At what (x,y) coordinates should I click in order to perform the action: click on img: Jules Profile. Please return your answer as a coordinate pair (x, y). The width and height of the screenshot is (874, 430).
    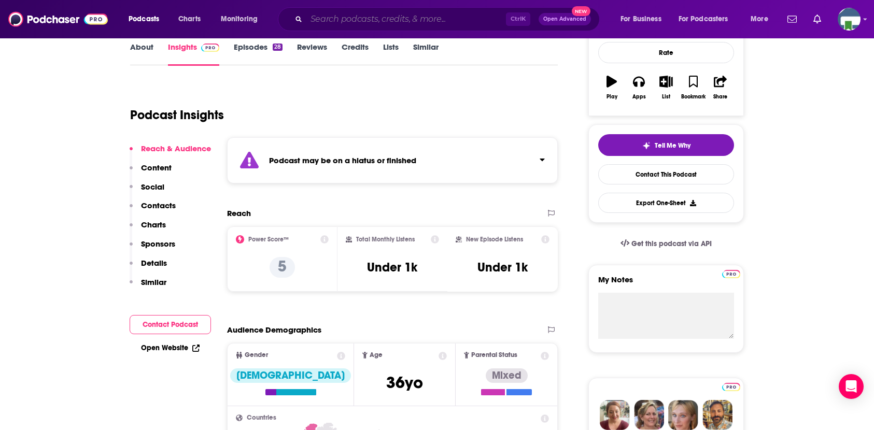
    Looking at the image, I should click on (683, 415).